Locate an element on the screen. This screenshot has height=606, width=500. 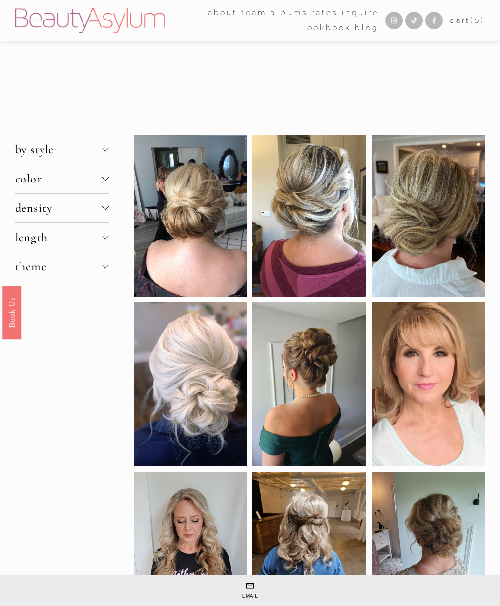
a: Blog is located at coordinates (367, 28).